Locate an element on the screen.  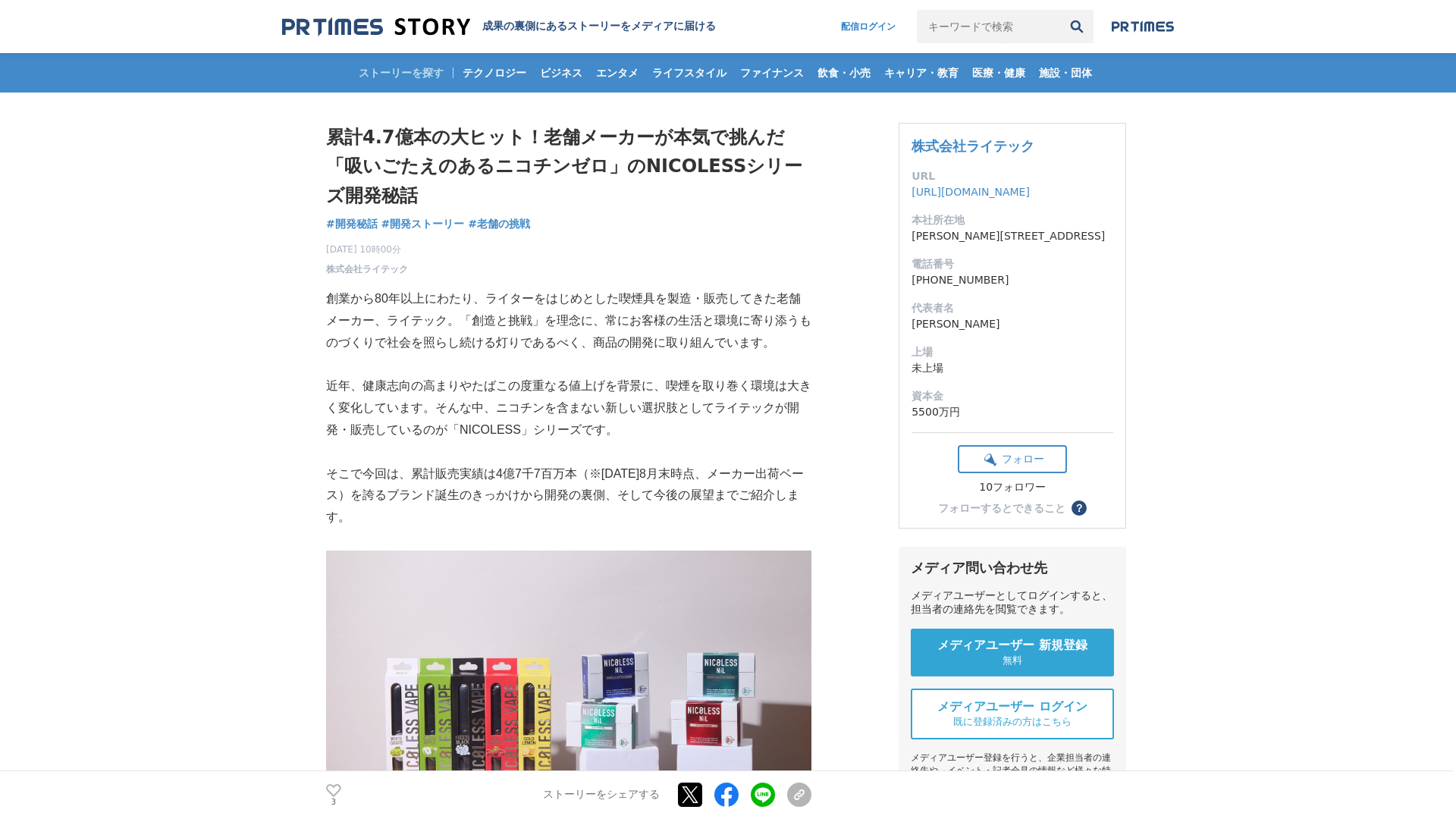
img: prtimes is located at coordinates (1142, 26).